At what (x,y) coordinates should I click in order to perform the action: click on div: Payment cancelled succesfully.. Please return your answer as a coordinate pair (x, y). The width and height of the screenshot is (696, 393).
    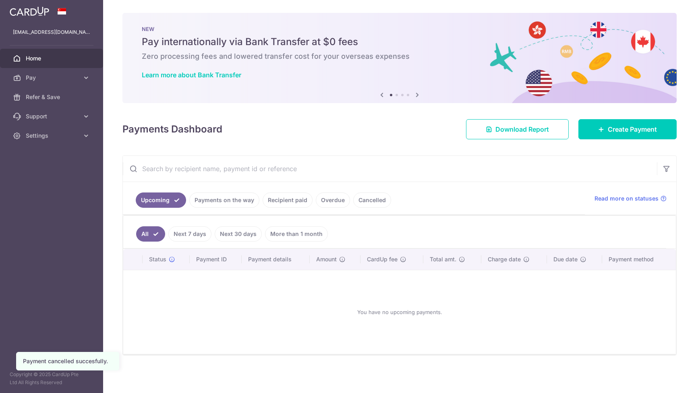
    Looking at the image, I should click on (68, 361).